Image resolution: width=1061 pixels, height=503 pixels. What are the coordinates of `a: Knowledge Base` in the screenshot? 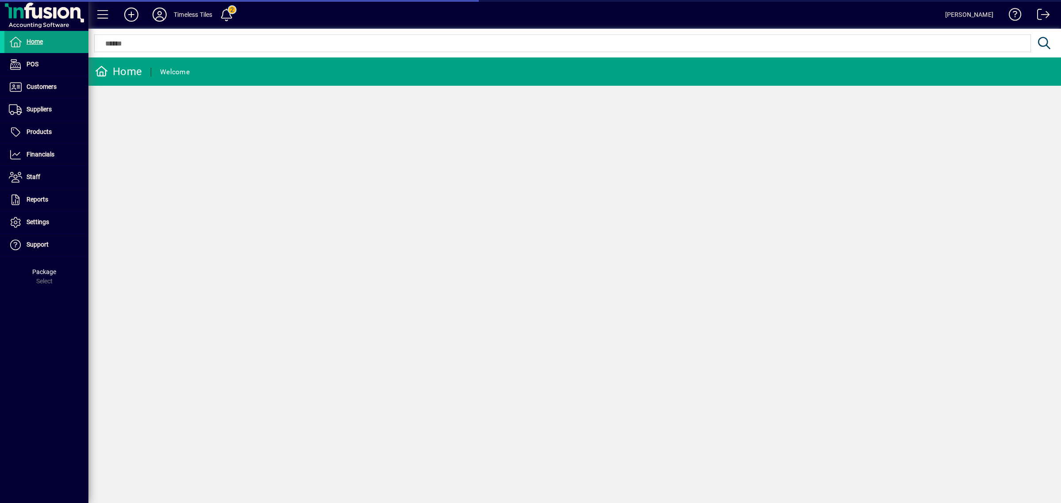 It's located at (1012, 16).